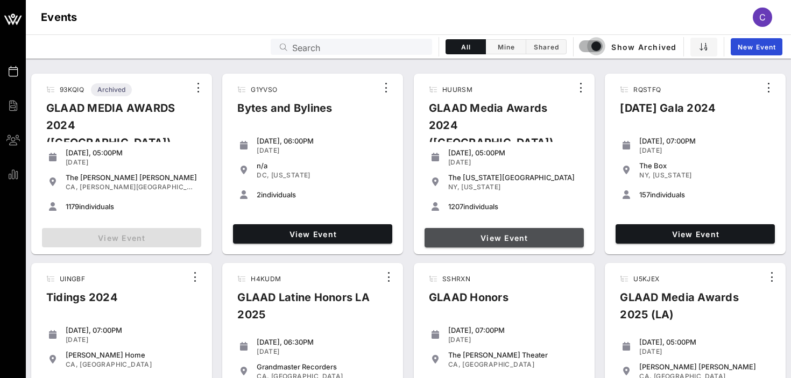 This screenshot has width=791, height=378. I want to click on button: Shared, so click(546, 47).